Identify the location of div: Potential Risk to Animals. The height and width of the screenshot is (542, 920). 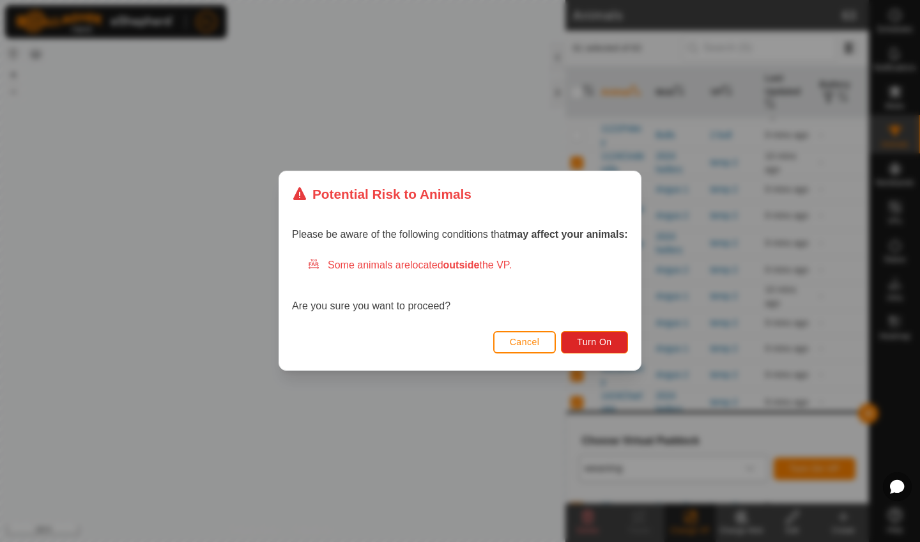
(381, 194).